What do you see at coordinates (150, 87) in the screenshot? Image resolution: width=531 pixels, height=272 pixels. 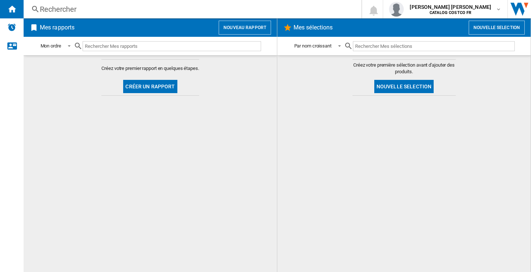 I see `button: Créer un rapport` at bounding box center [150, 87].